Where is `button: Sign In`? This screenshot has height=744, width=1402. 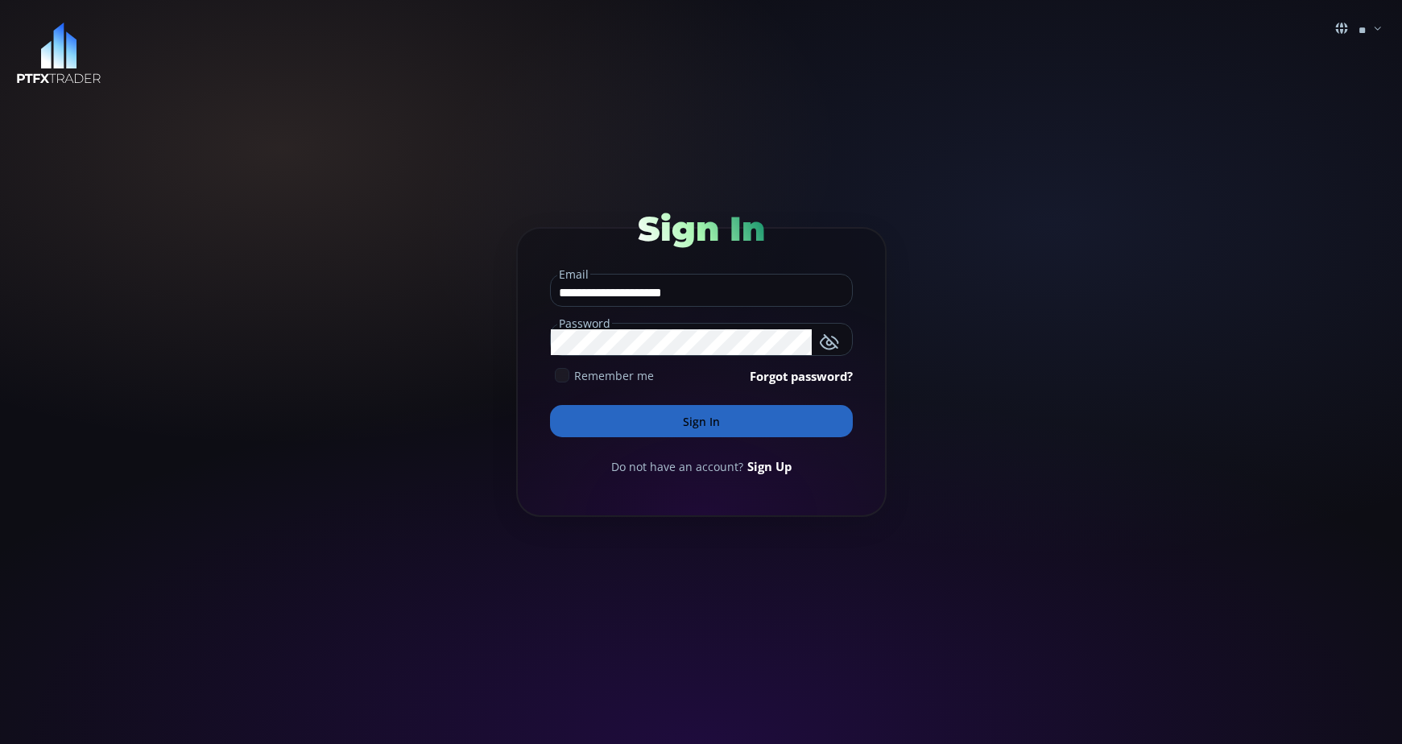 button: Sign In is located at coordinates (701, 421).